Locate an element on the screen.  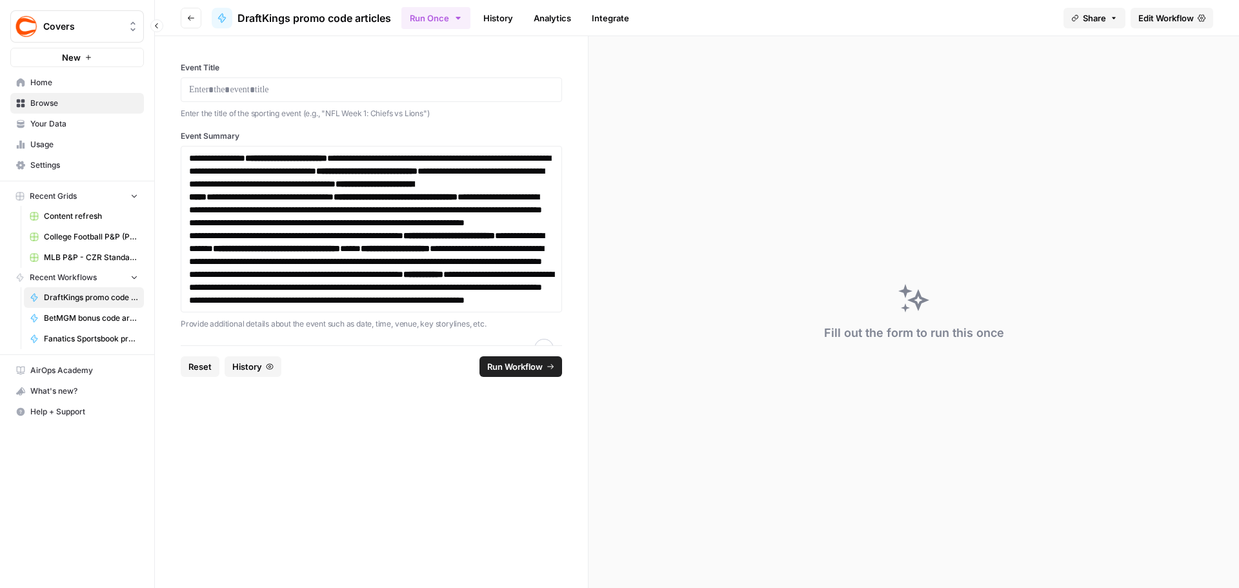
span: History is located at coordinates (247, 367).